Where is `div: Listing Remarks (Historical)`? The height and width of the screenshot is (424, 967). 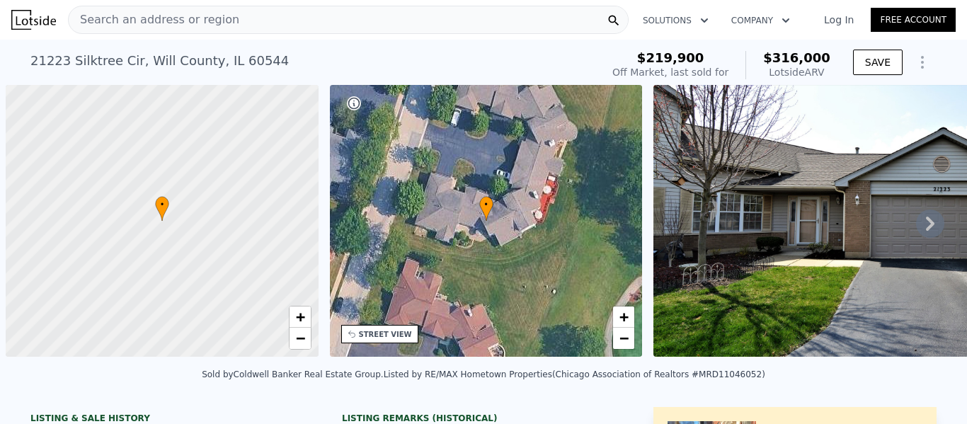 div: Listing Remarks (Historical) is located at coordinates (483, 418).